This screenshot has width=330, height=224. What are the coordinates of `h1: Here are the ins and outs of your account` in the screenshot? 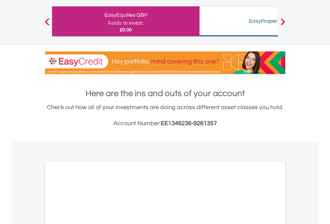 It's located at (165, 94).